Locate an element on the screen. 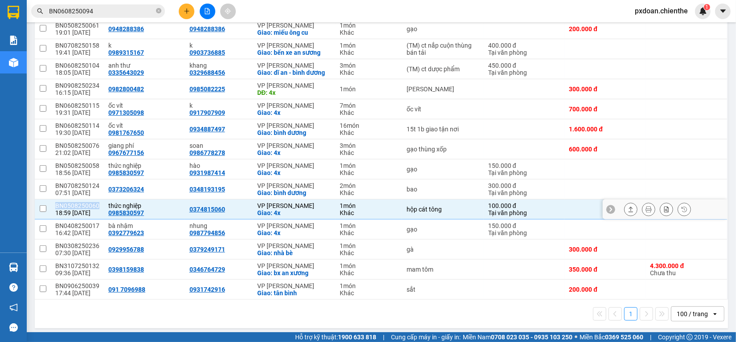  strong: 0708 023 035 - 0935 103 250 is located at coordinates (531, 337).